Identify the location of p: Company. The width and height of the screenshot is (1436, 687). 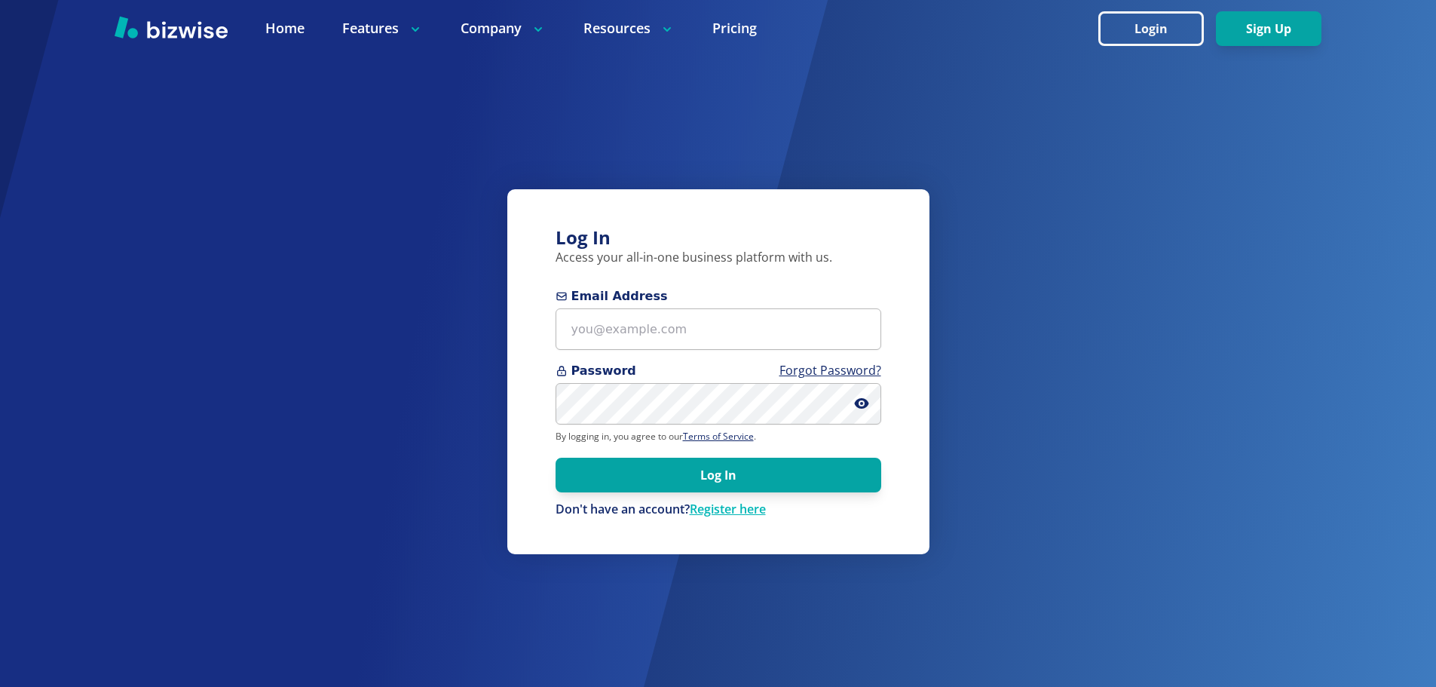
(503, 28).